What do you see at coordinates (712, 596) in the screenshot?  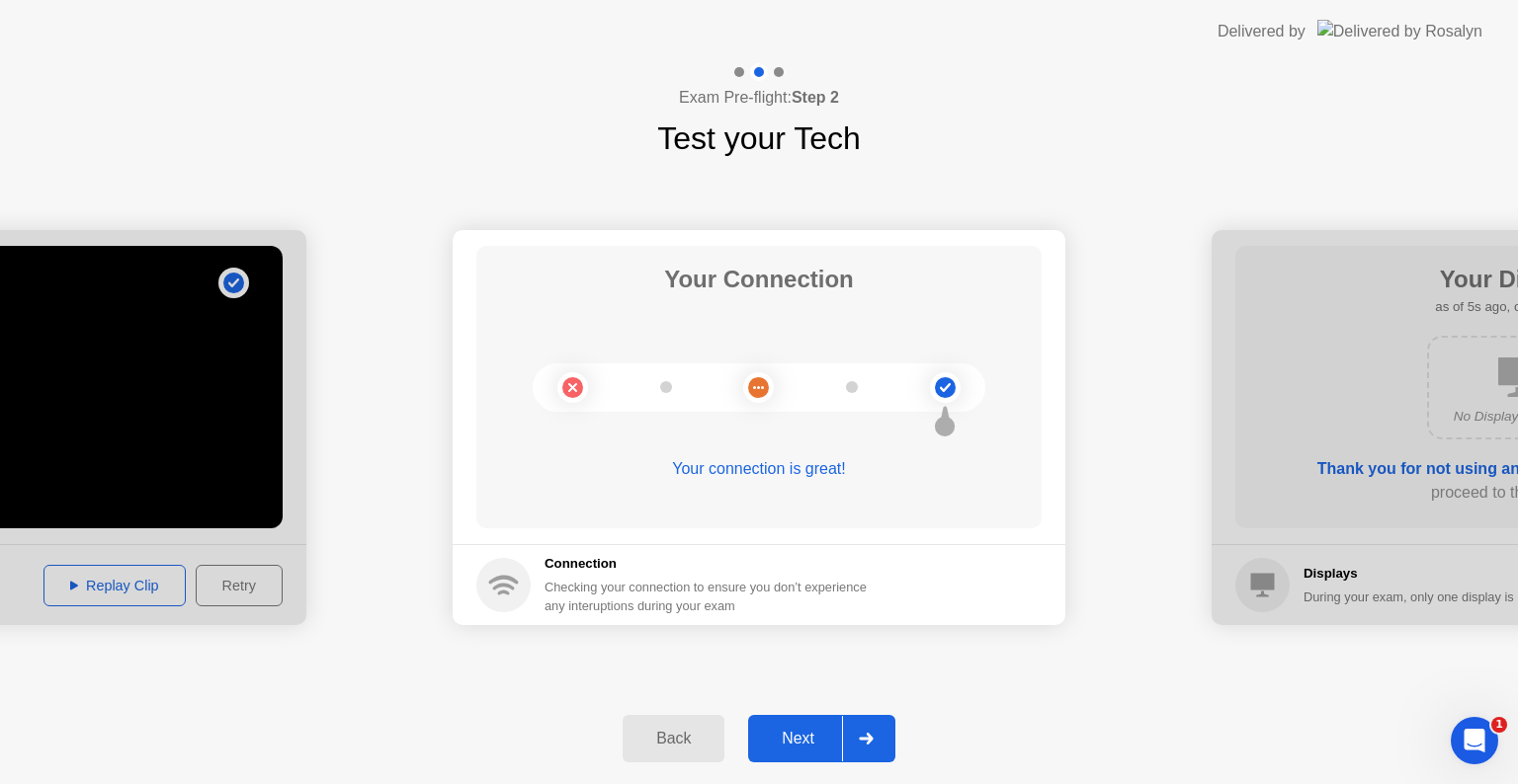 I see `div: Checking your connection to ensure you don’t experience any interuptions during your exam` at bounding box center [712, 596].